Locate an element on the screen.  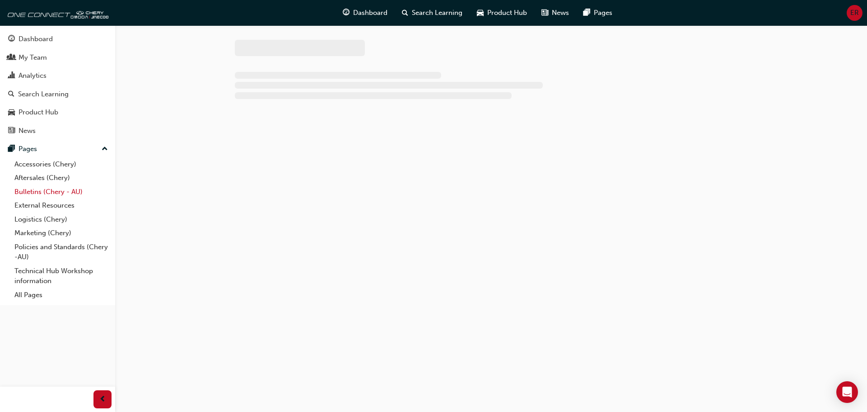
a: Accessories (Chery) is located at coordinates (61, 164).